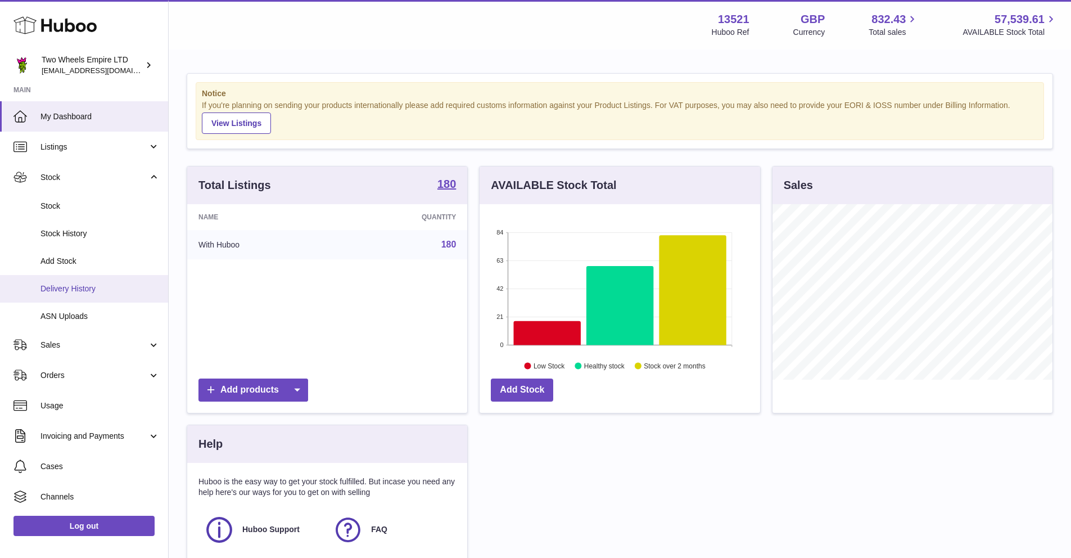 This screenshot has width=1071, height=558. I want to click on text: Stock over 2 months, so click(675, 366).